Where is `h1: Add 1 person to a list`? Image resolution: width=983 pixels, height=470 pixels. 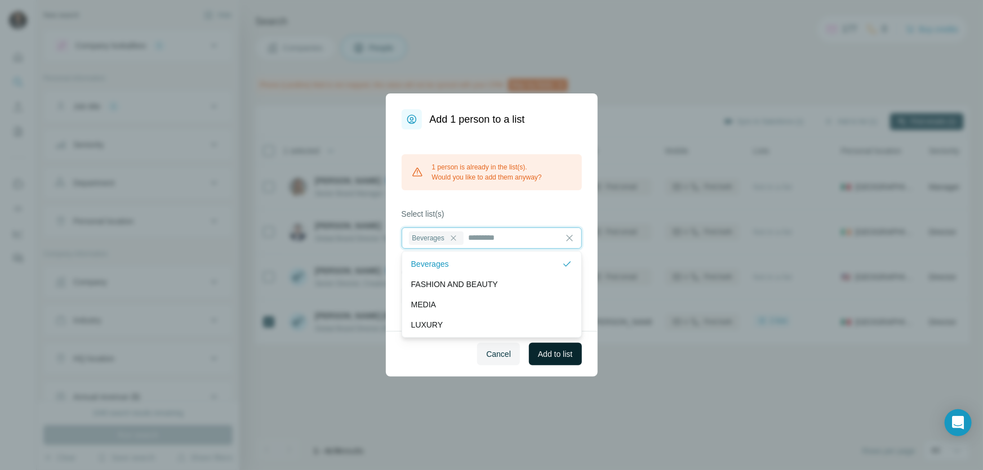 h1: Add 1 person to a list is located at coordinates (477, 119).